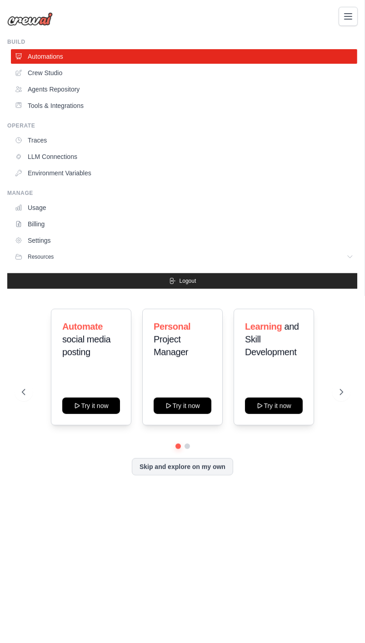 The image size is (365, 643). Describe the element at coordinates (184, 106) in the screenshot. I see `a: Tools & Integrations` at that location.